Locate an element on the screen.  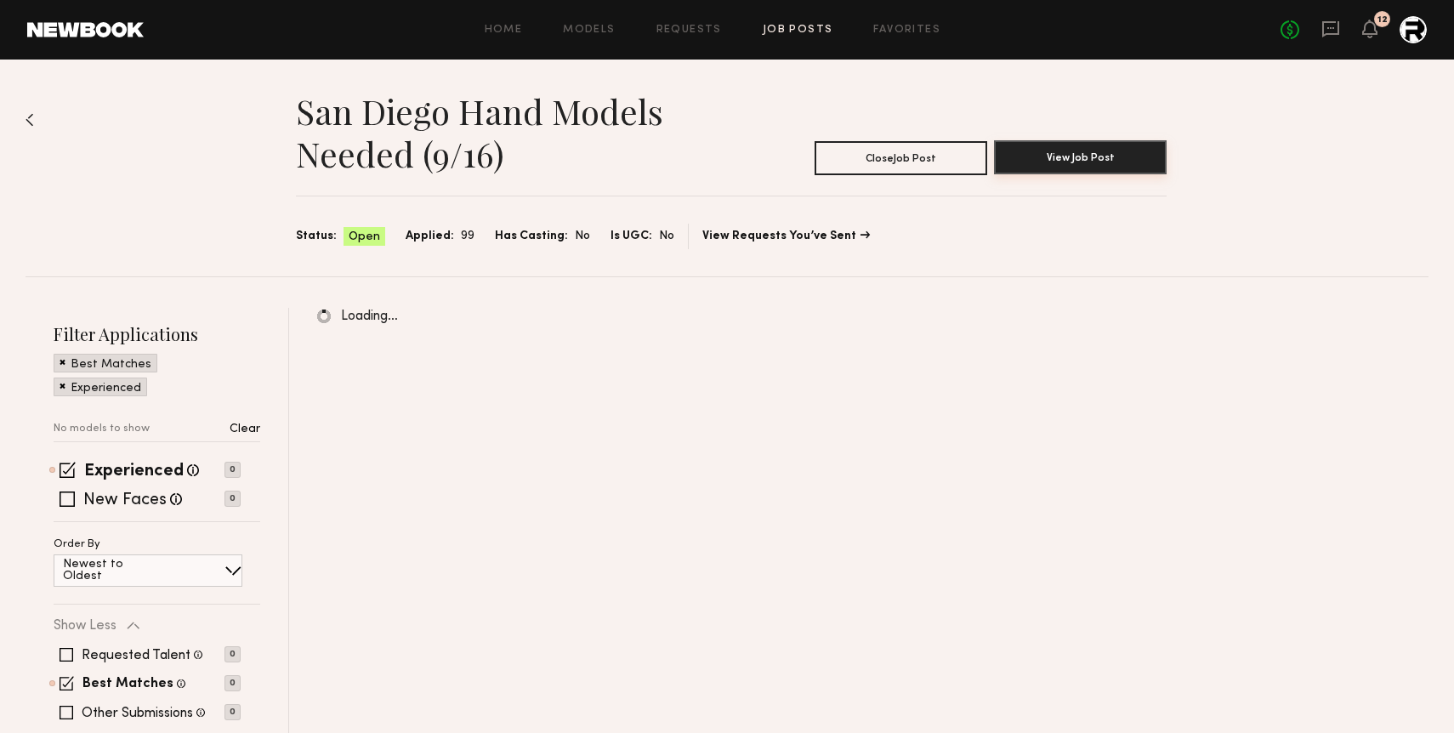
label: Requested Talent is located at coordinates (136, 655).